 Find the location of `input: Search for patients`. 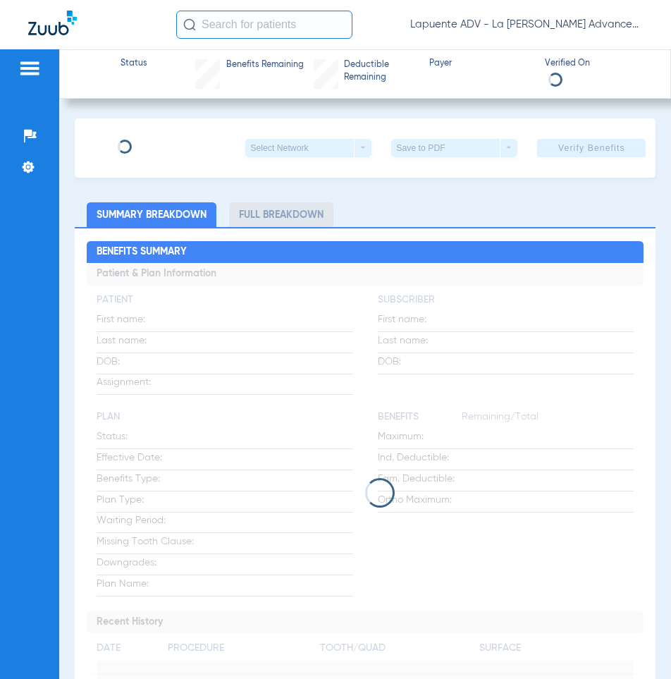

input: Search for patients is located at coordinates (264, 25).